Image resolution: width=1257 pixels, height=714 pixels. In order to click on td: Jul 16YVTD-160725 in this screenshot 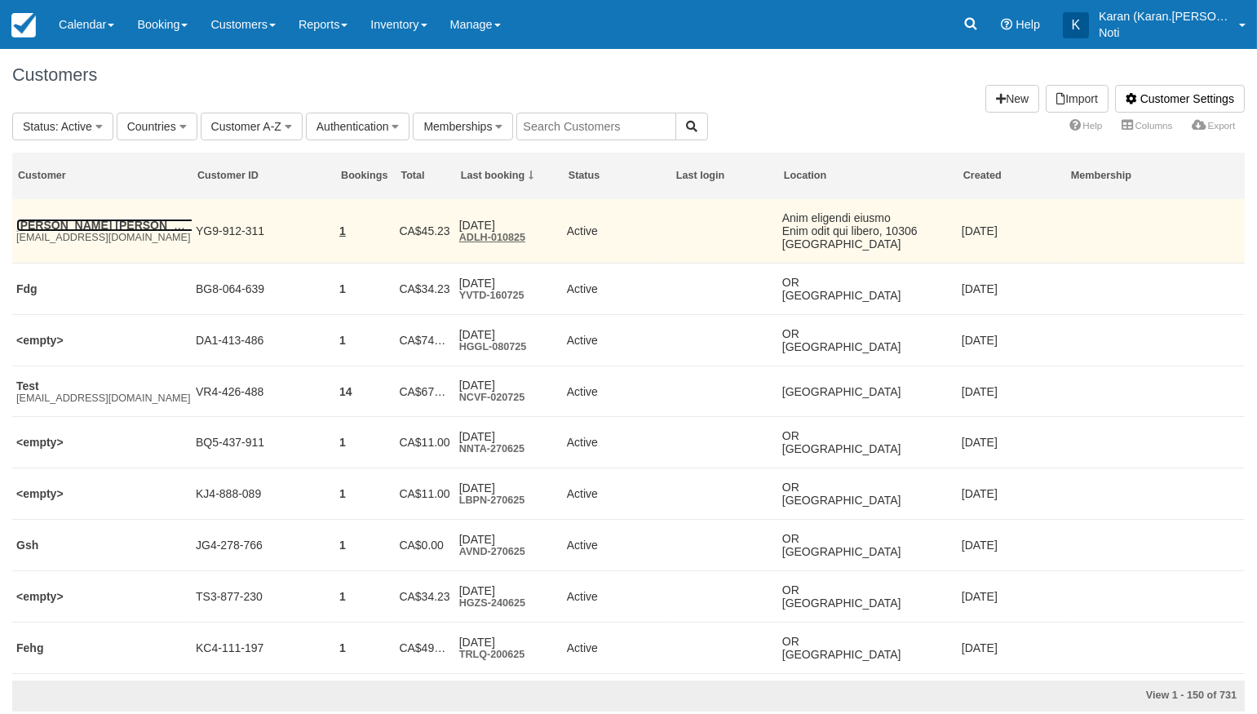, I will do `click(509, 289)`.